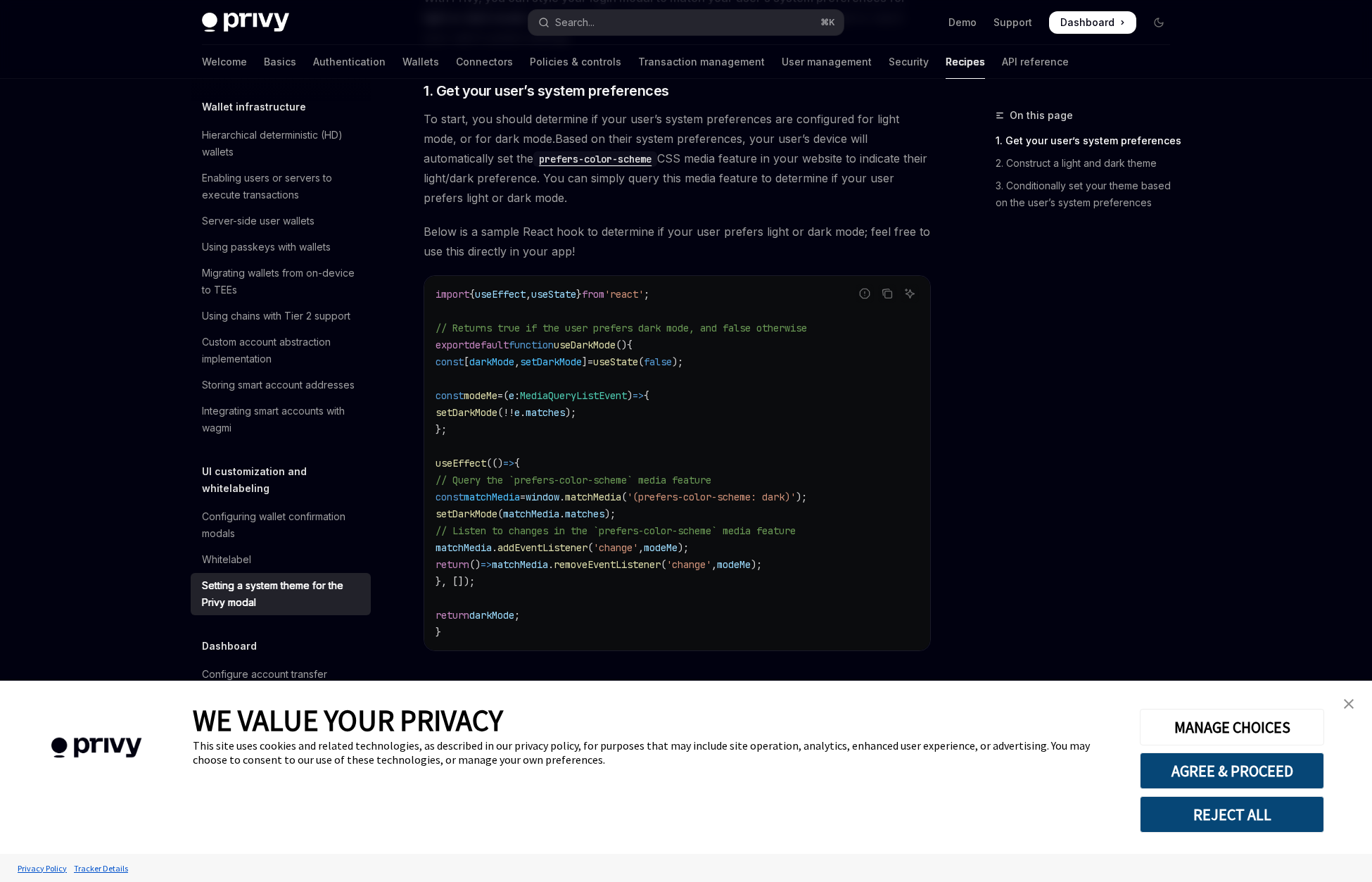 The height and width of the screenshot is (882, 1372). I want to click on div: Using chains with Tier 2 support, so click(276, 316).